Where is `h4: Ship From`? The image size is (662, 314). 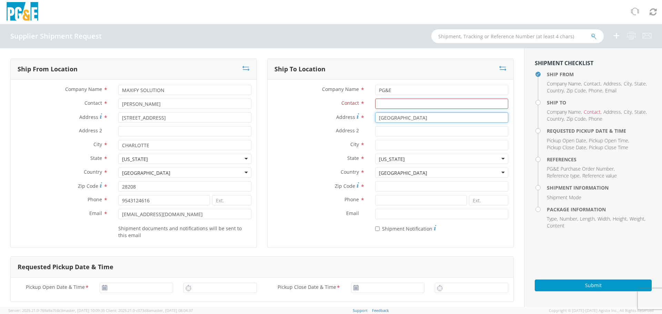 h4: Ship From is located at coordinates (599, 74).